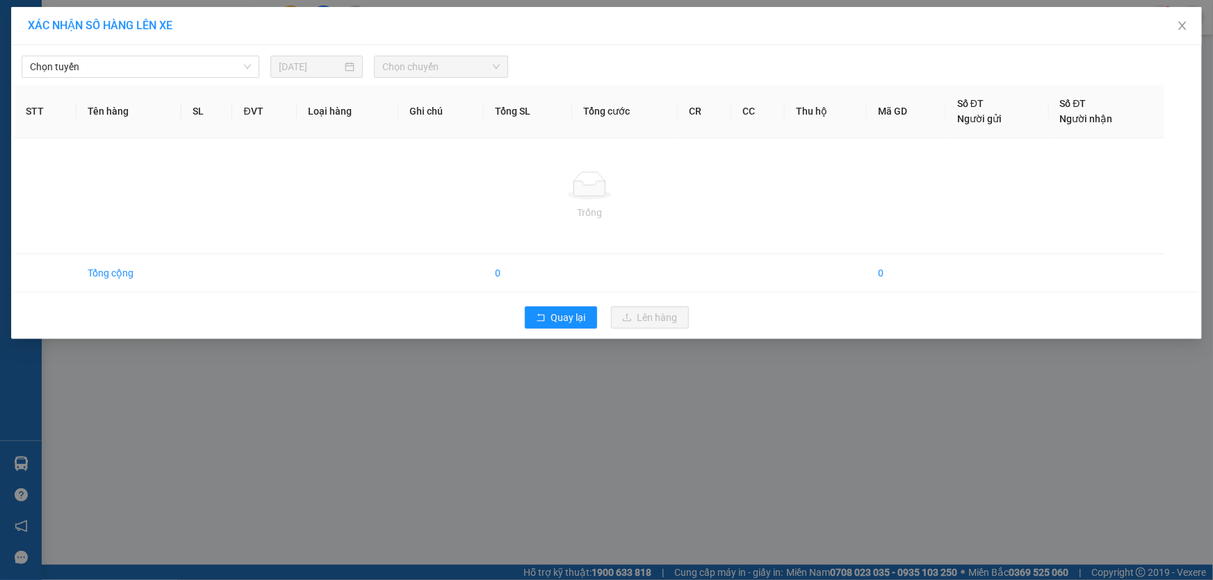 The height and width of the screenshot is (580, 1213). What do you see at coordinates (129, 273) in the screenshot?
I see `td: Tổng cộng` at bounding box center [129, 273].